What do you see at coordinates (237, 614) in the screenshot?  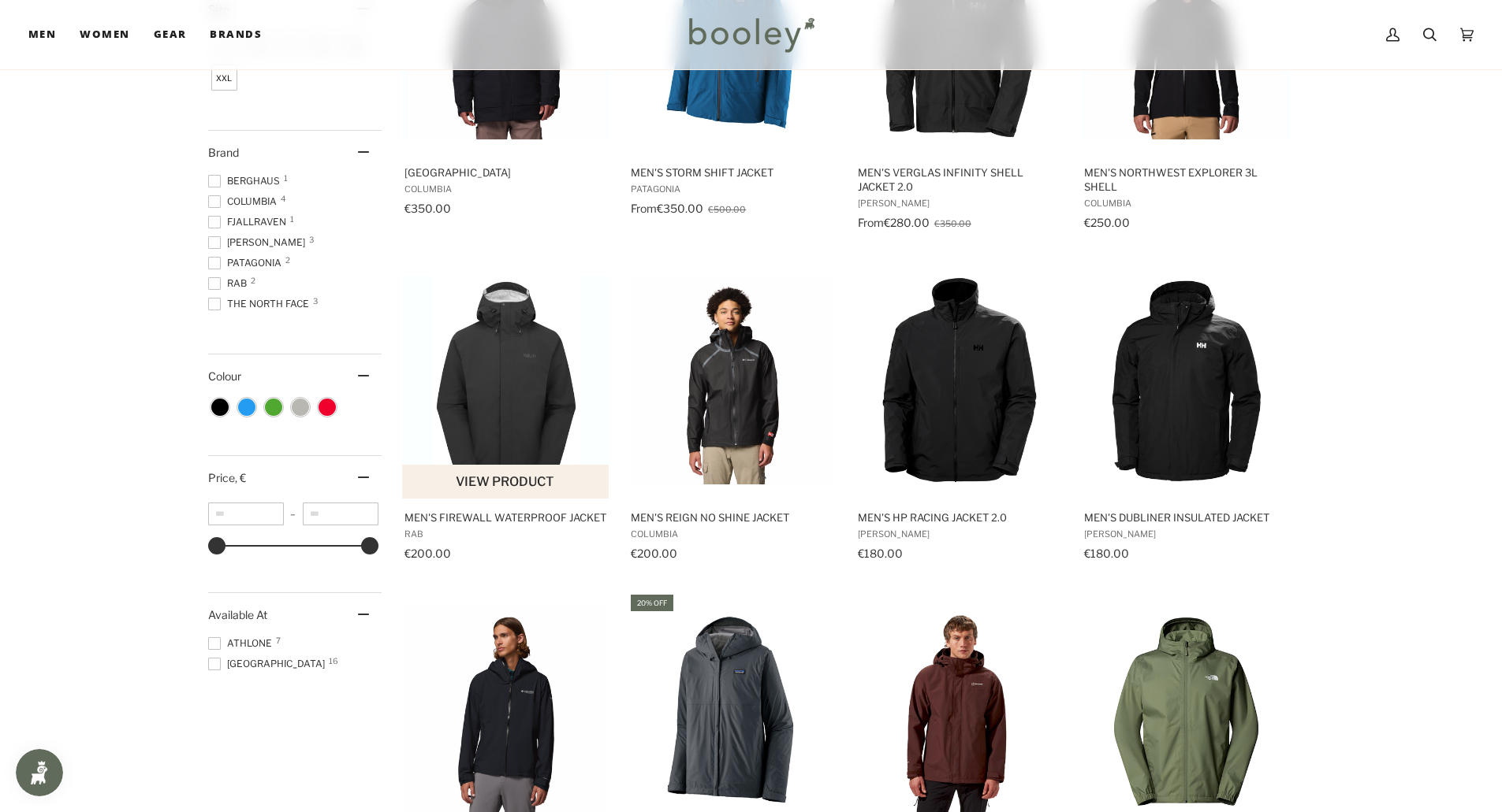 I see `span: Available At` at bounding box center [237, 614].